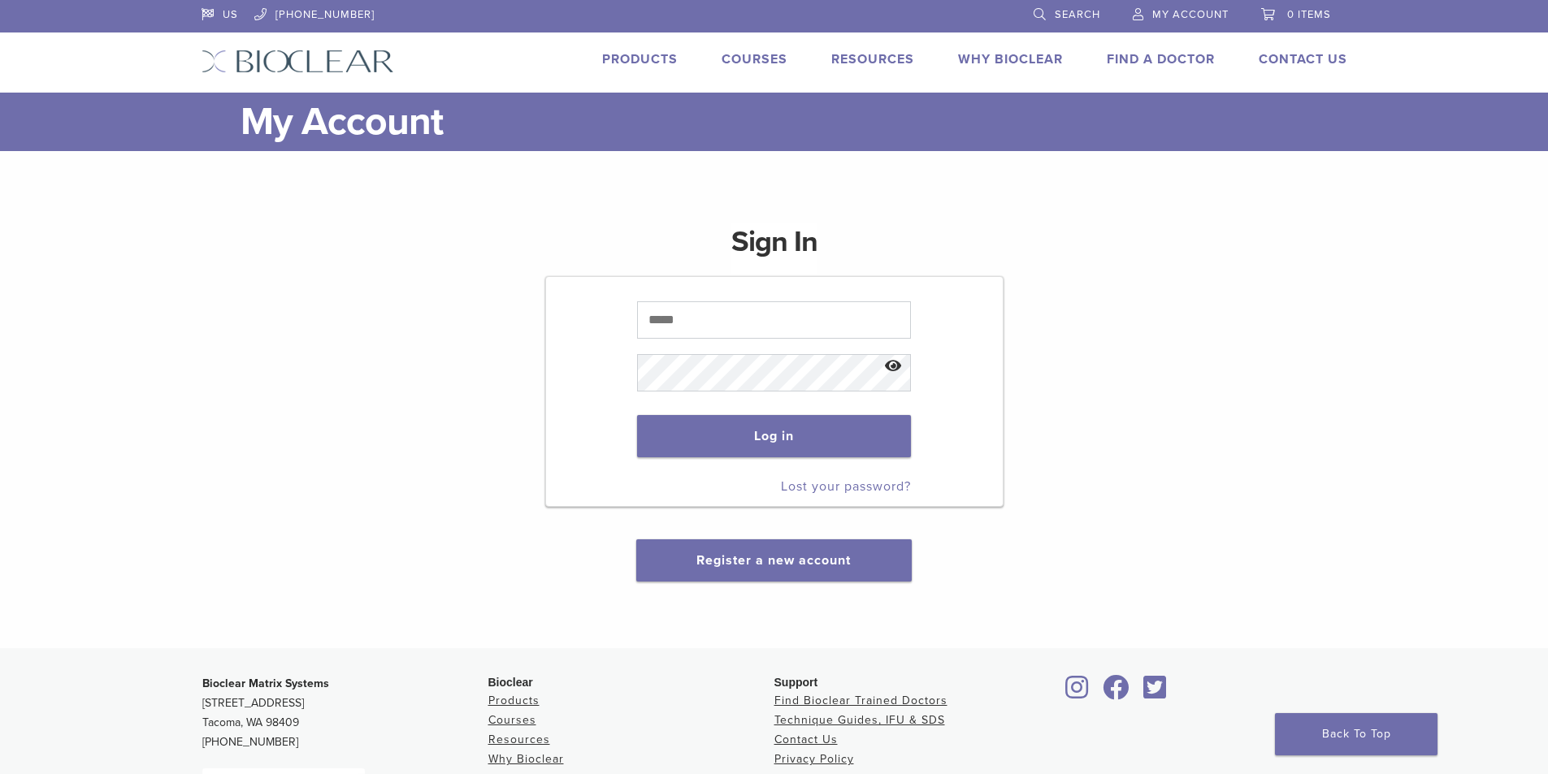 The image size is (1548, 774). I want to click on a: Privacy Policy, so click(814, 759).